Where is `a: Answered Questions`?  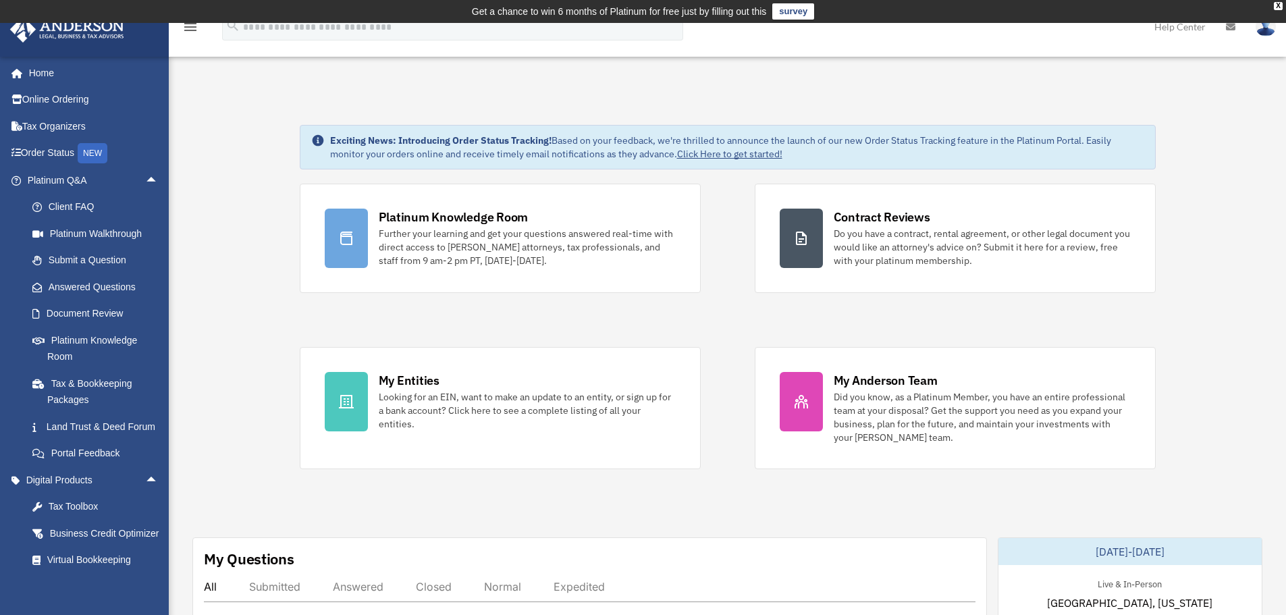 a: Answered Questions is located at coordinates (99, 287).